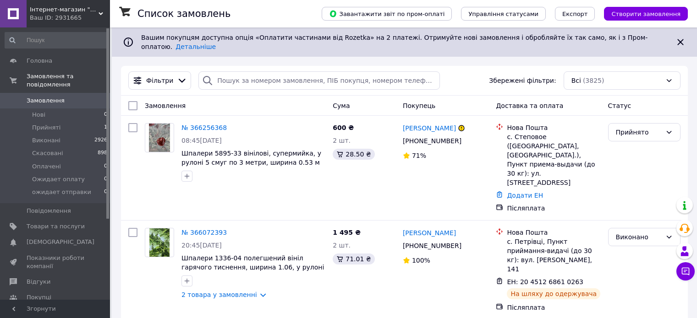 This screenshot has height=318, width=697. Describe the element at coordinates (641, 13) in the screenshot. I see `a: Створити замовлення` at that location.